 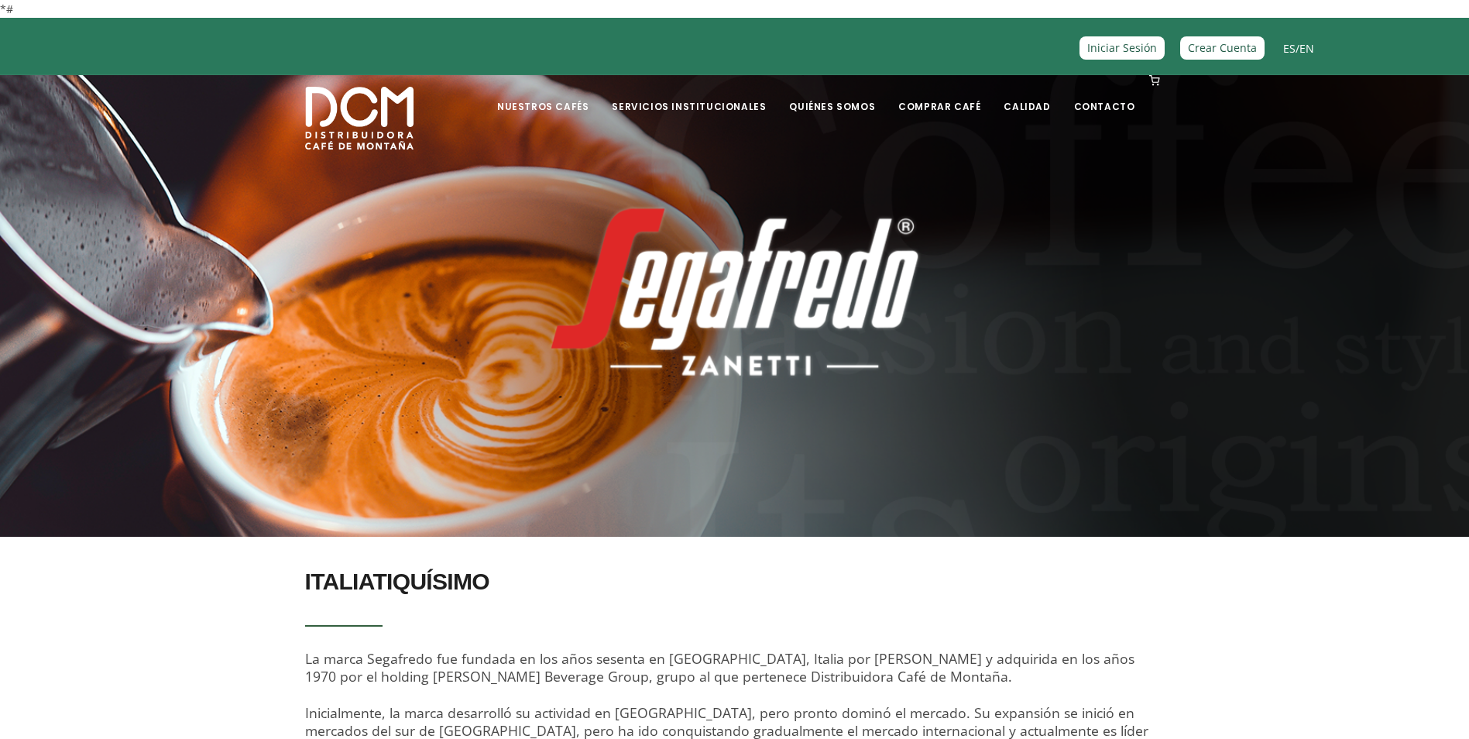 I want to click on a: Iniciar Sesión, so click(x=1122, y=47).